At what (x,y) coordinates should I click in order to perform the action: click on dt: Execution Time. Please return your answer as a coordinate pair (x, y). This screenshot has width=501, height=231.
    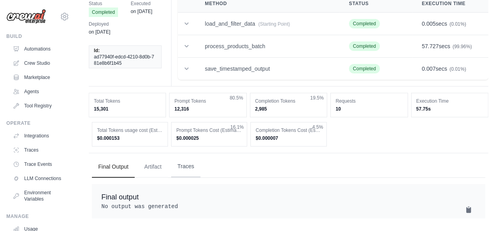
    Looking at the image, I should click on (449, 101).